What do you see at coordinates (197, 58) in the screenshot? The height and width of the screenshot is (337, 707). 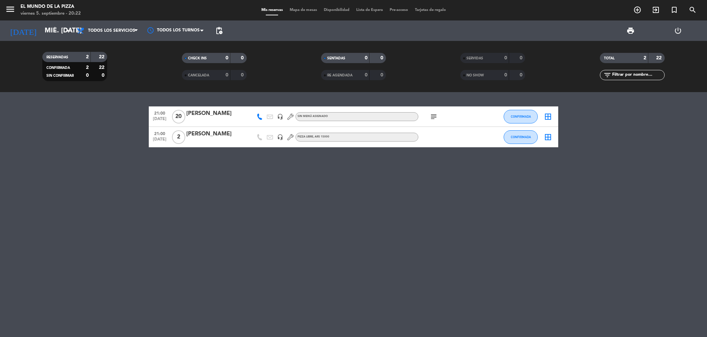 I see `span: CHECK INS` at bounding box center [197, 58].